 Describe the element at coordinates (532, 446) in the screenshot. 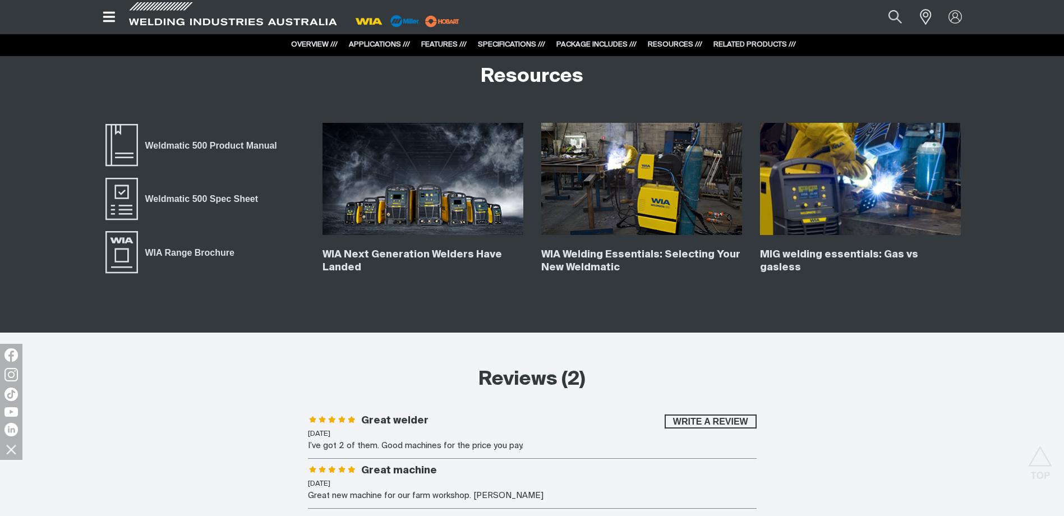

I see `div: I’ve got 2 of them. Good machines for the price you pay.` at that location.